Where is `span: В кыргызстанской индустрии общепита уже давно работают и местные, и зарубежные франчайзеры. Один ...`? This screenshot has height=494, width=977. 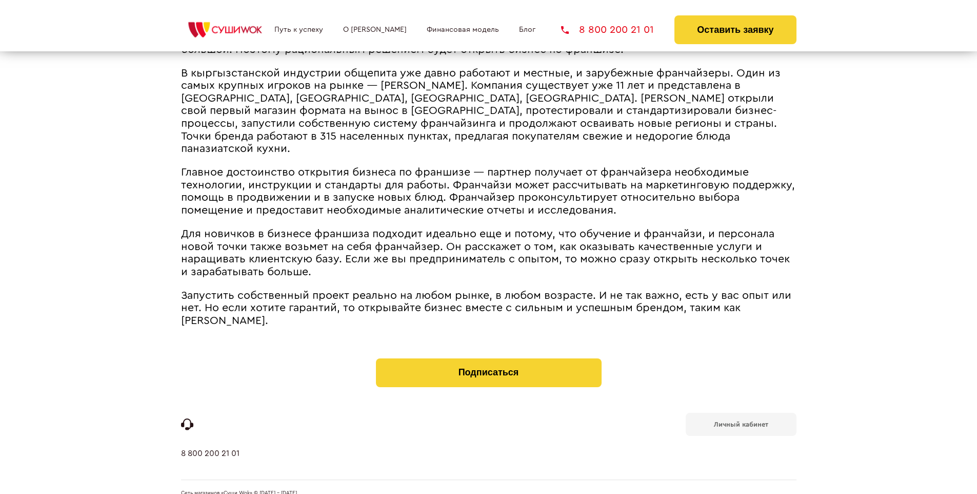
span: В кыргызстанской индустрии общепита уже давно работают и местные, и зарубежные франчайзеры. Один ... is located at coordinates (481, 111).